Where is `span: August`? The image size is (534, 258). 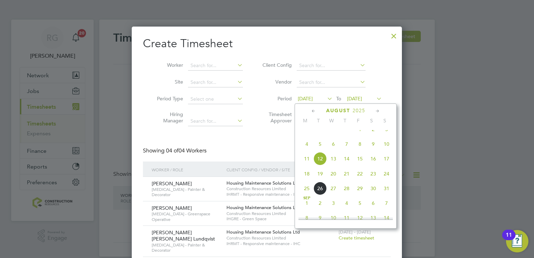 span: August is located at coordinates (338, 110).